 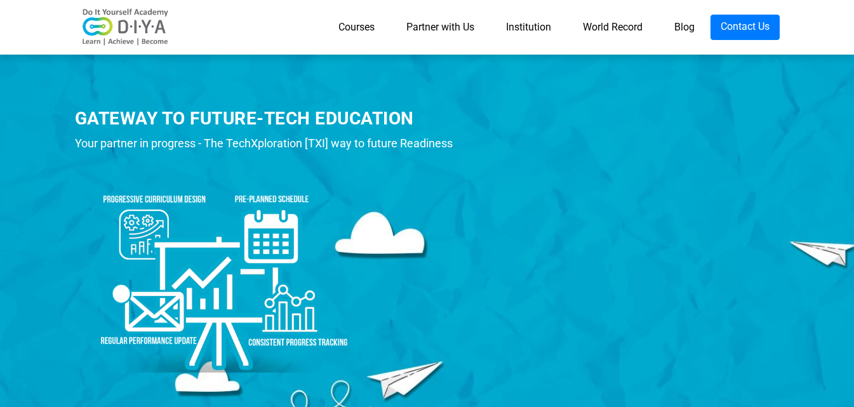 I want to click on a: Contact Us, so click(x=745, y=27).